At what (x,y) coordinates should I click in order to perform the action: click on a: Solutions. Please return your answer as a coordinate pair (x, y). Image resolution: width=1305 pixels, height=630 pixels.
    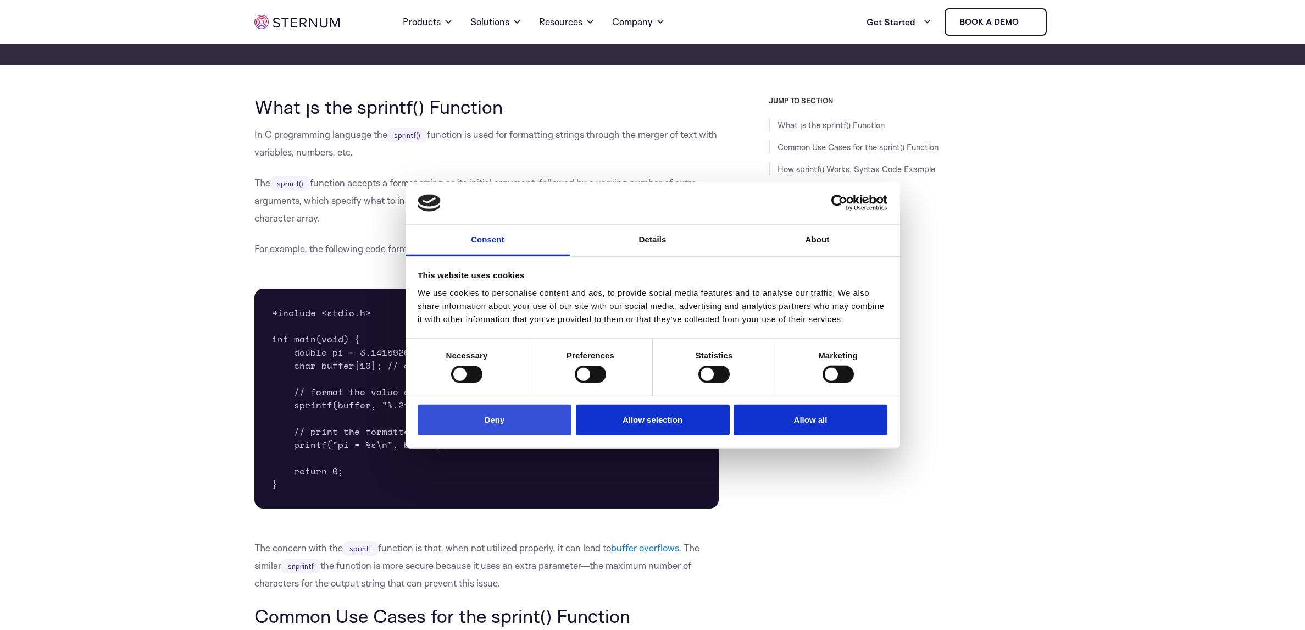
    Looking at the image, I should click on (495, 22).